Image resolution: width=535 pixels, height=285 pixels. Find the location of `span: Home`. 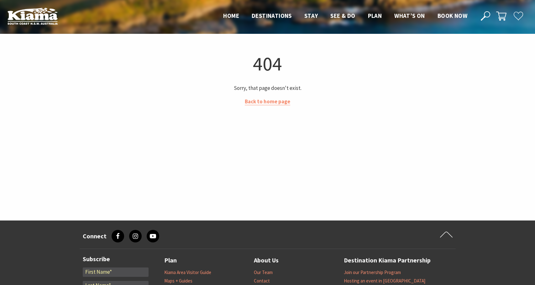

span: Home is located at coordinates (231, 16).